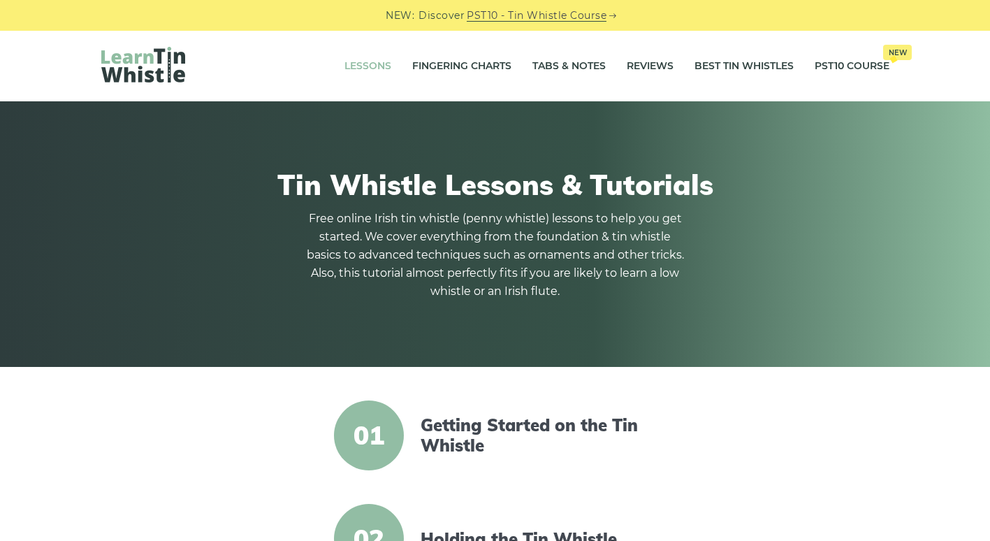 This screenshot has height=541, width=990. Describe the element at coordinates (568, 66) in the screenshot. I see `a: Tabs & Notes` at that location.